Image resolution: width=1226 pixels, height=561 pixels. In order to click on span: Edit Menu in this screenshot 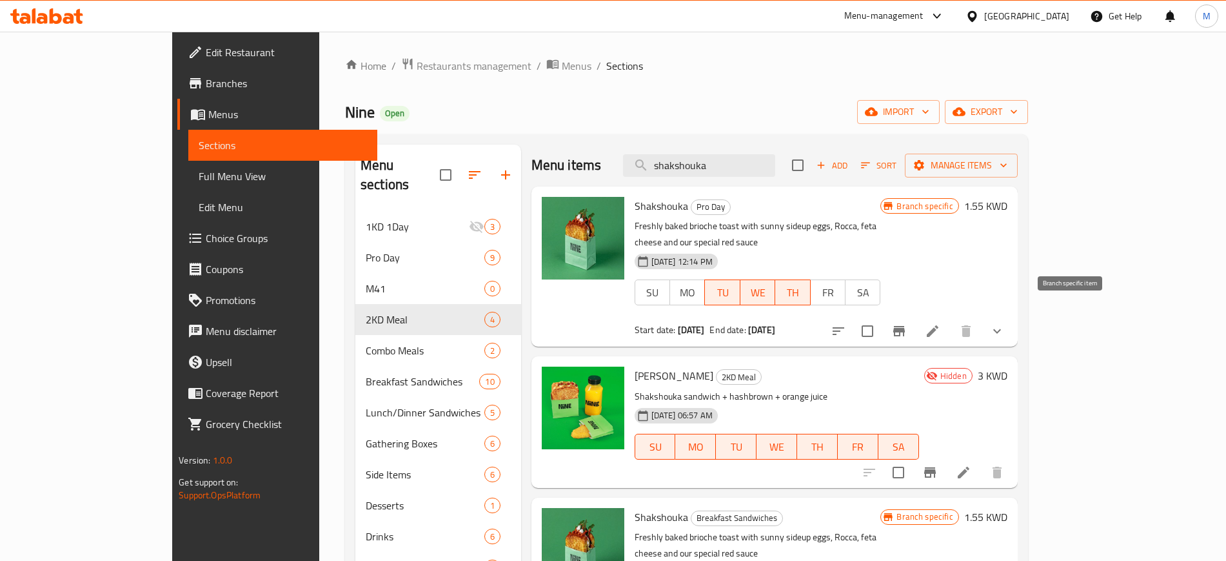, I will do `click(283, 207)`.